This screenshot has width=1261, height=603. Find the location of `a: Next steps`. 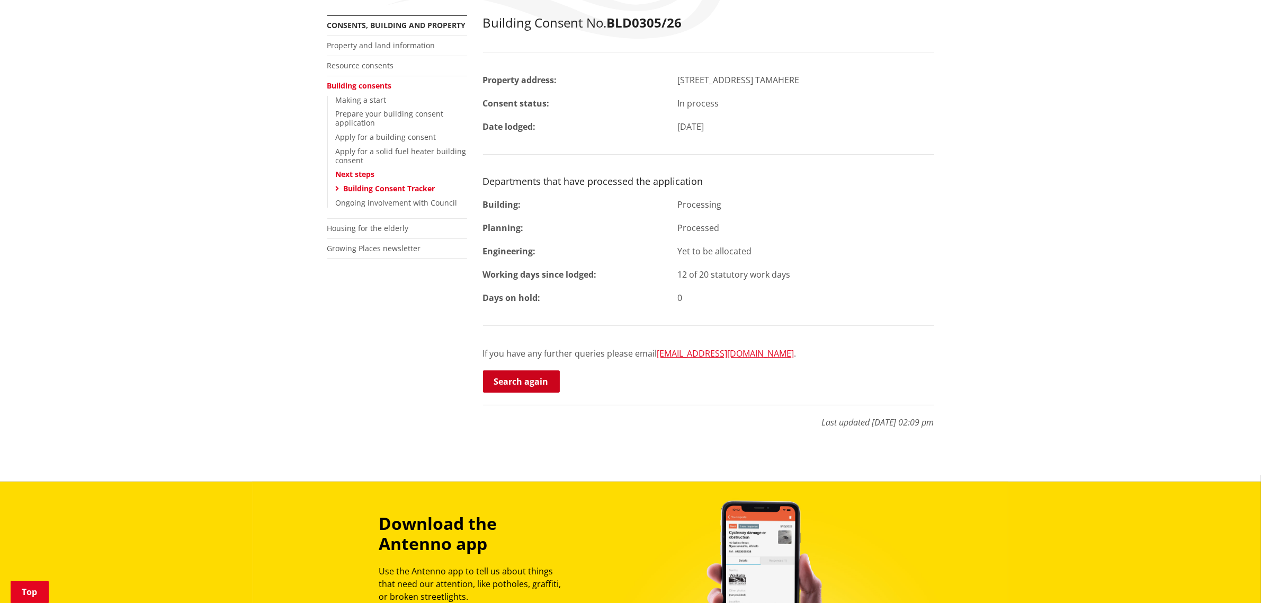

a: Next steps is located at coordinates (355, 174).